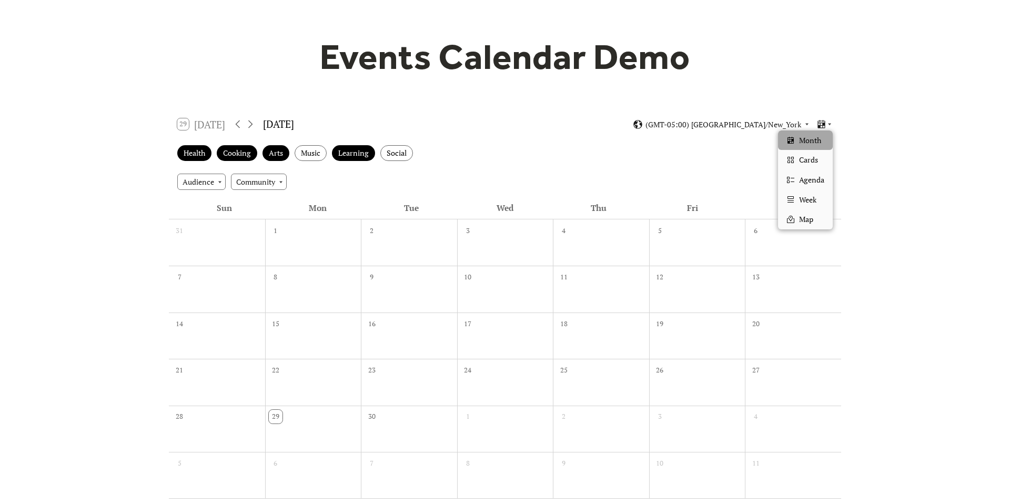 This screenshot has width=1010, height=504. What do you see at coordinates (808, 200) in the screenshot?
I see `span: Week` at bounding box center [808, 200].